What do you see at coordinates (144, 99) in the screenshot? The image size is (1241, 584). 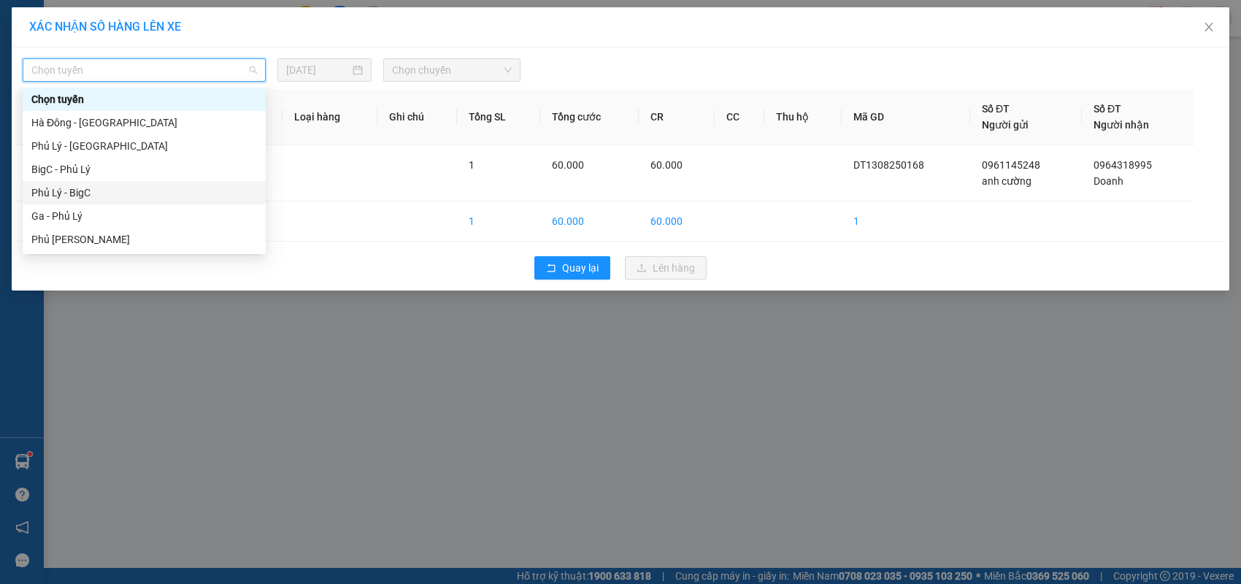 I see `div: Chọn tuyến` at bounding box center [144, 99].